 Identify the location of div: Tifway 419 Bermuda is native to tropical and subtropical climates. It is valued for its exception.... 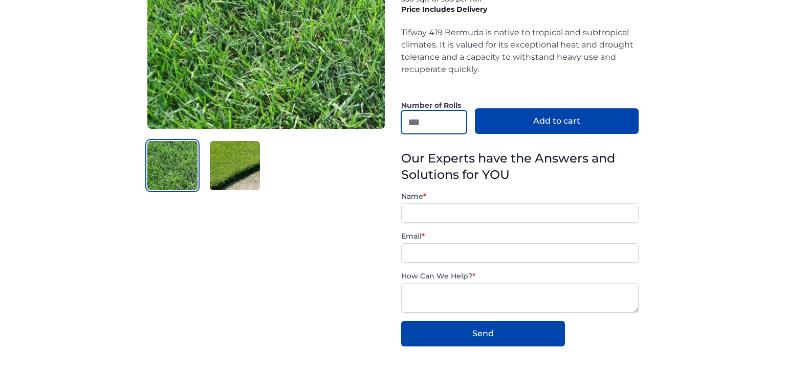
(520, 57).